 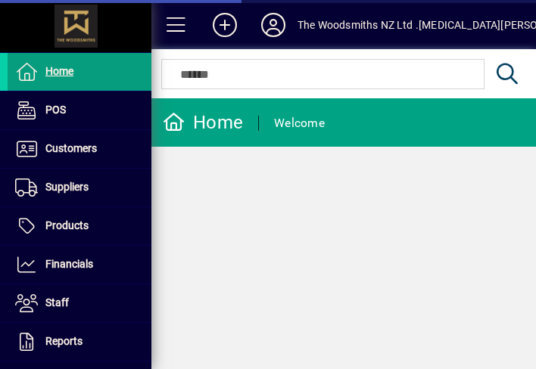 What do you see at coordinates (79, 265) in the screenshot?
I see `a: Financials` at bounding box center [79, 265].